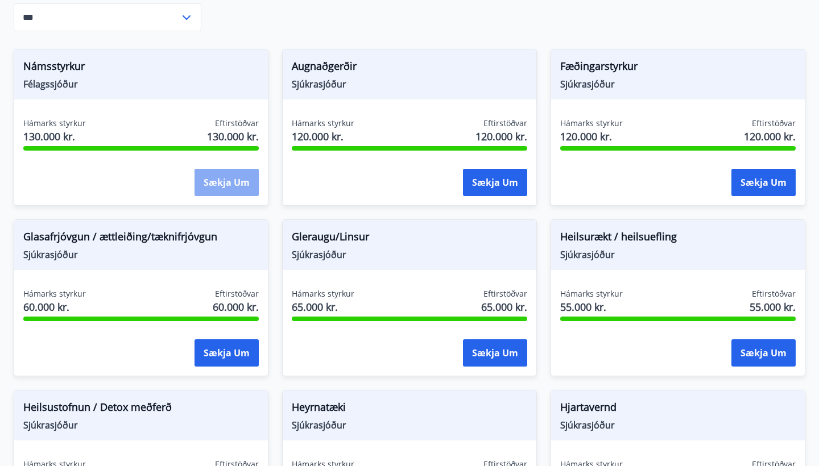  What do you see at coordinates (409, 68) in the screenshot?
I see `span: Augnaðgerðir` at bounding box center [409, 68].